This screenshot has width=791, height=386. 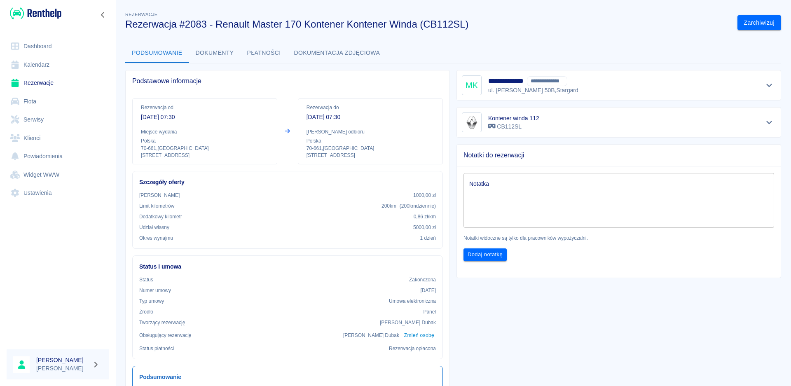 What do you see at coordinates (58, 138) in the screenshot?
I see `a: Klienci` at bounding box center [58, 138].